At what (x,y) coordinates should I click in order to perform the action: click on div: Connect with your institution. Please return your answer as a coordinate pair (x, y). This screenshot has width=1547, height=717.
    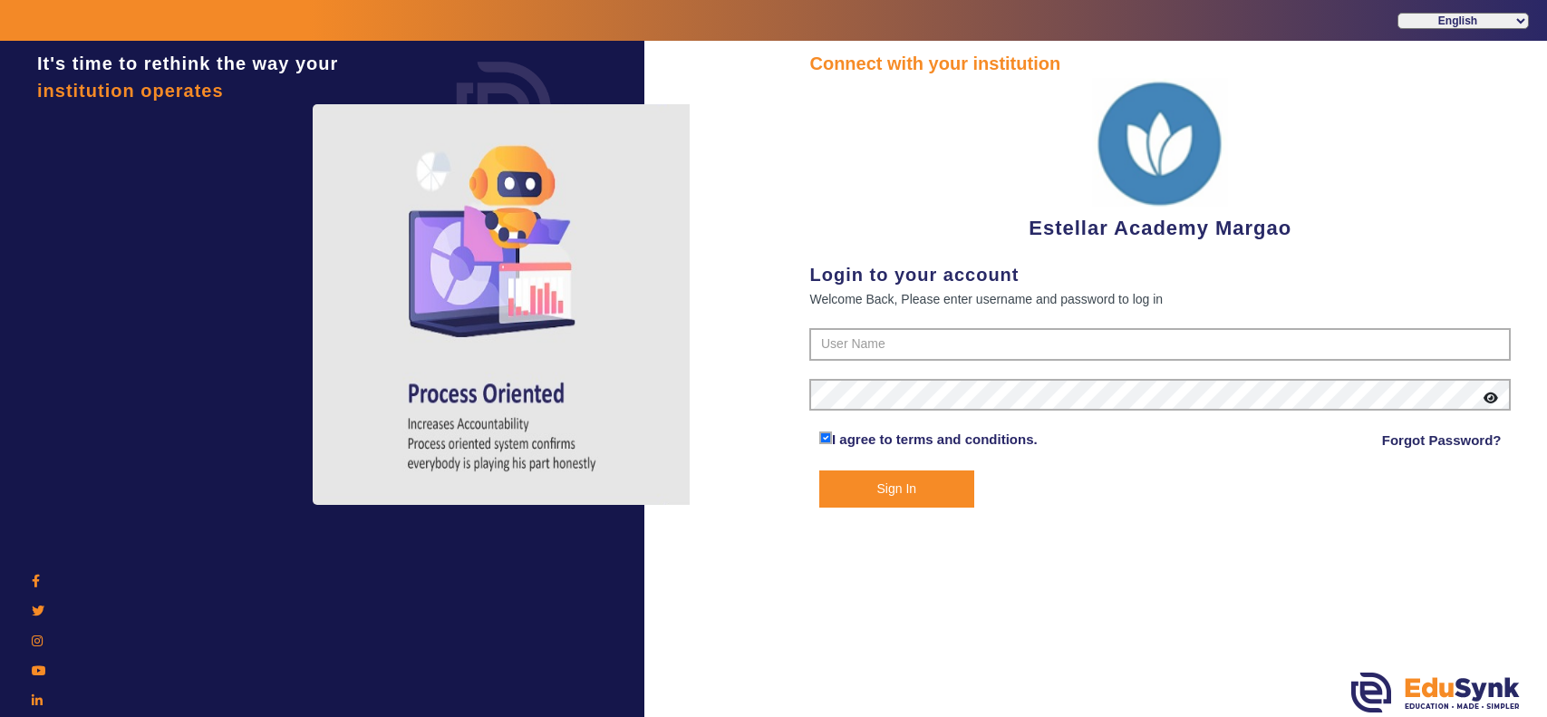
    Looking at the image, I should click on (1160, 63).